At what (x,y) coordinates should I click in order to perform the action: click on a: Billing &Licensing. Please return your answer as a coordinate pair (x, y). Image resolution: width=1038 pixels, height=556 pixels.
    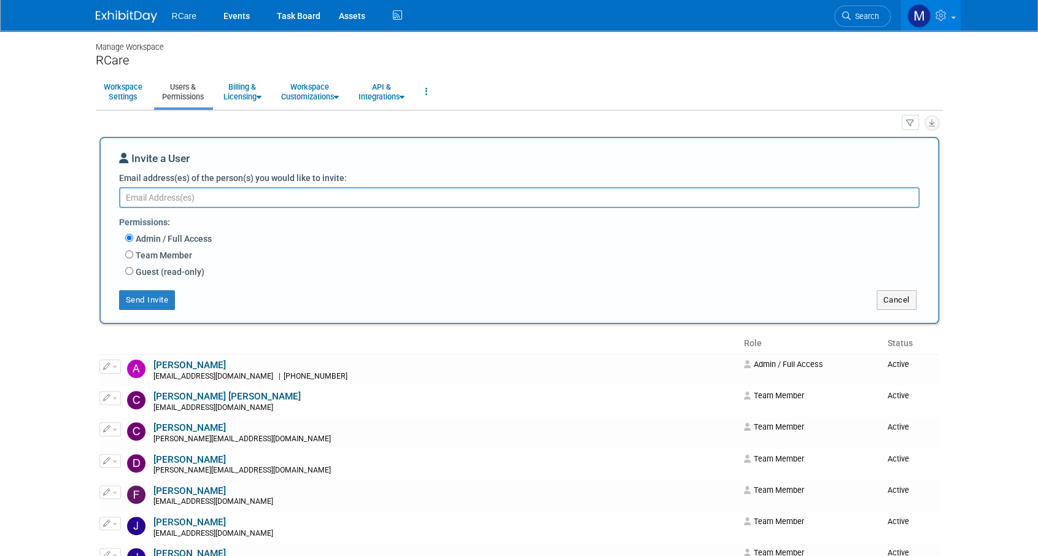
    Looking at the image, I should click on (242, 91).